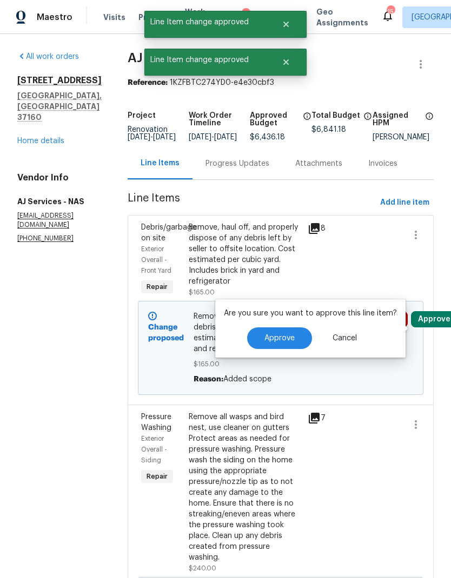 This screenshot has height=578, width=451. What do you see at coordinates (344, 338) in the screenshot?
I see `span: Cancel` at bounding box center [344, 338].